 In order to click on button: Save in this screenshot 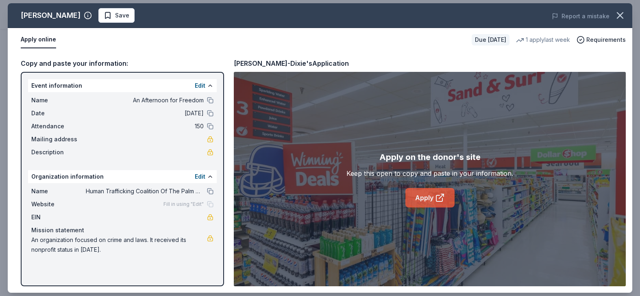, I will do `click(116, 15)`.